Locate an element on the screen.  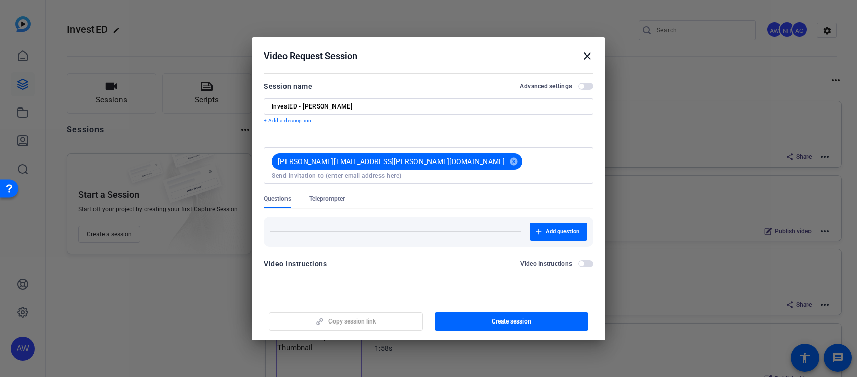
button: Add question is located at coordinates (558, 232).